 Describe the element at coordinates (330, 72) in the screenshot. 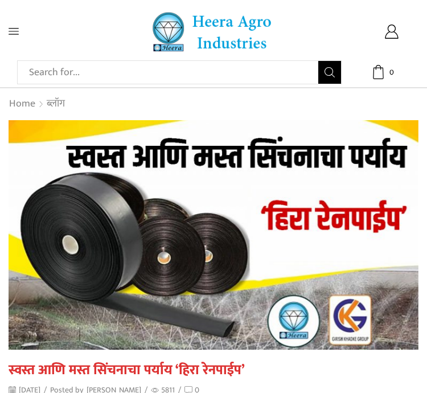

I see `button: Search button` at that location.